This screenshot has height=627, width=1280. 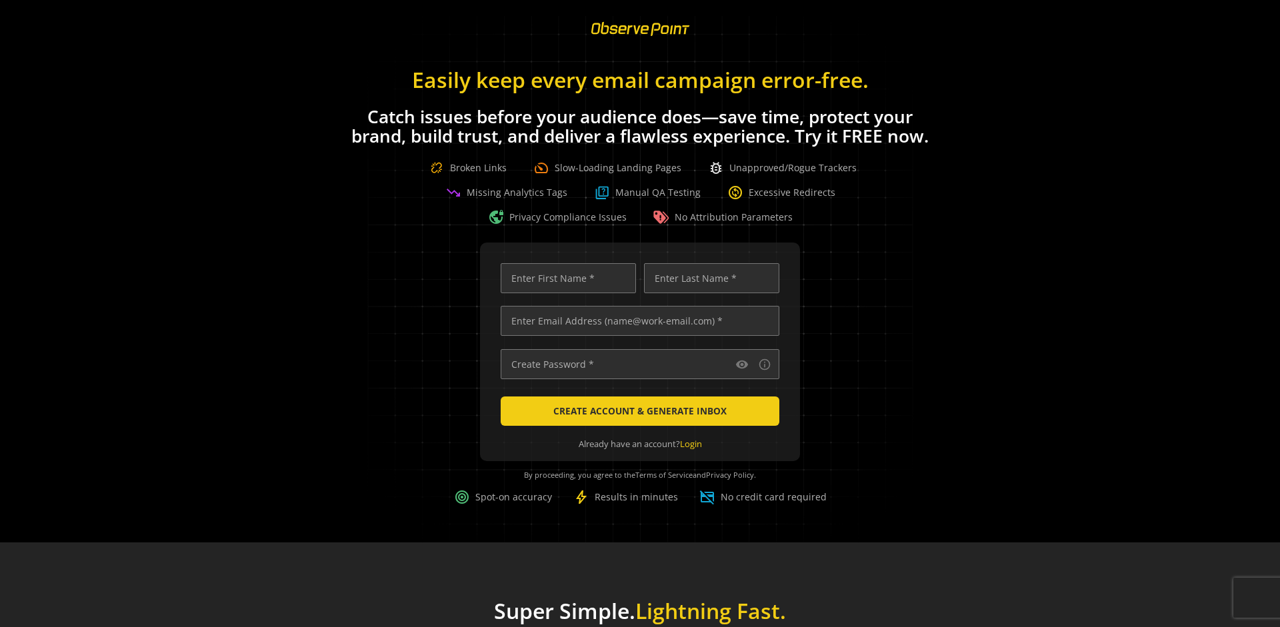 What do you see at coordinates (640, 37) in the screenshot?
I see `a: ObservePoint Homepage` at bounding box center [640, 37].